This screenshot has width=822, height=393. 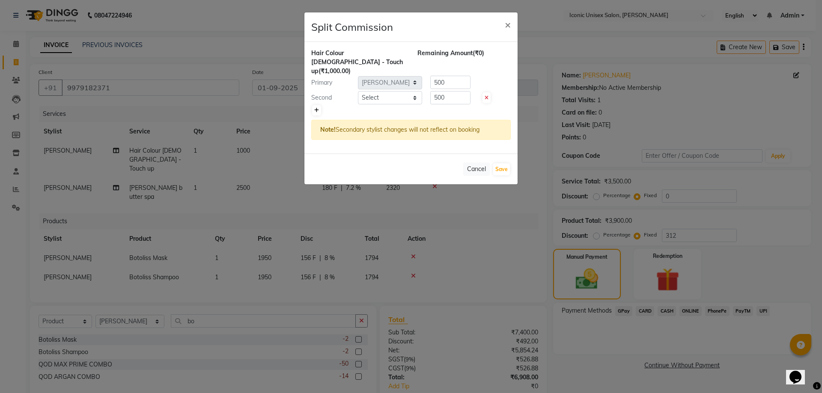 What do you see at coordinates (331, 83) in the screenshot?
I see `div: Primary` at bounding box center [331, 83].